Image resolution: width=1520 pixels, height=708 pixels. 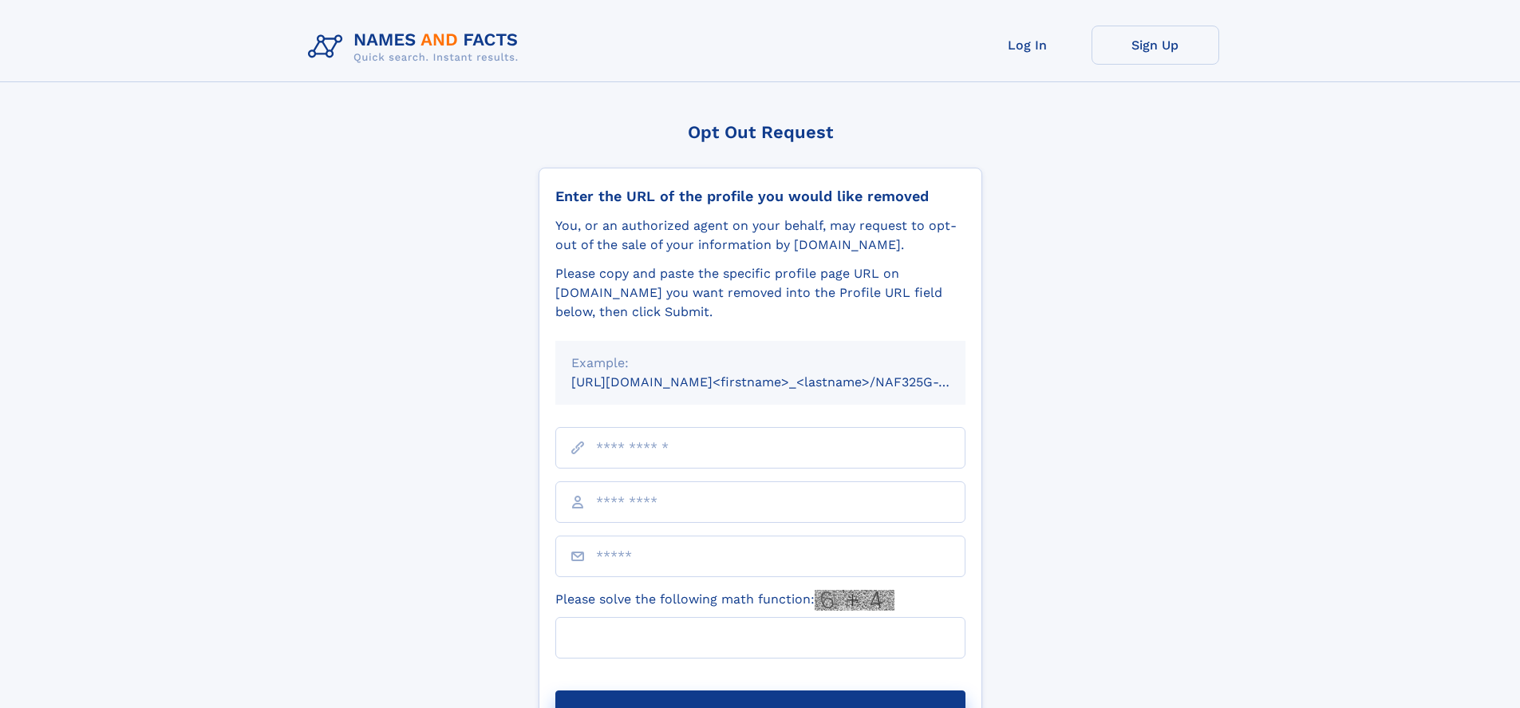 What do you see at coordinates (760, 196) in the screenshot?
I see `div: Enter the URL of the profile you would like removed` at bounding box center [760, 196].